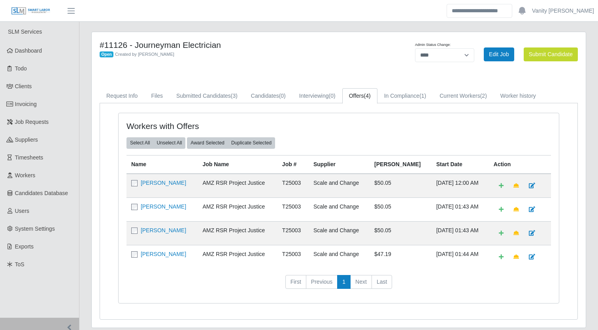 The width and height of the screenshot is (598, 330). Describe the element at coordinates (29, 157) in the screenshot. I see `span: Timesheets` at that location.